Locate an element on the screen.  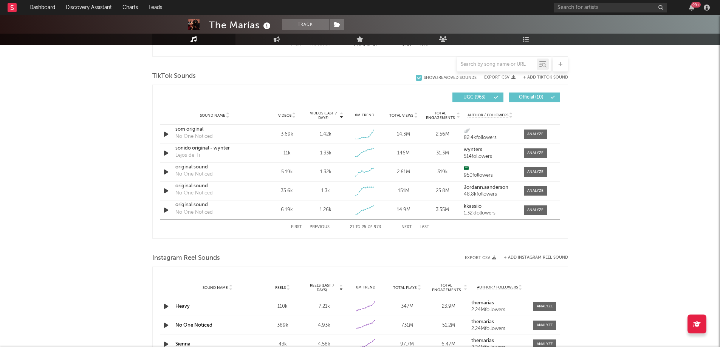
button: Export CSV is located at coordinates (500, 77).